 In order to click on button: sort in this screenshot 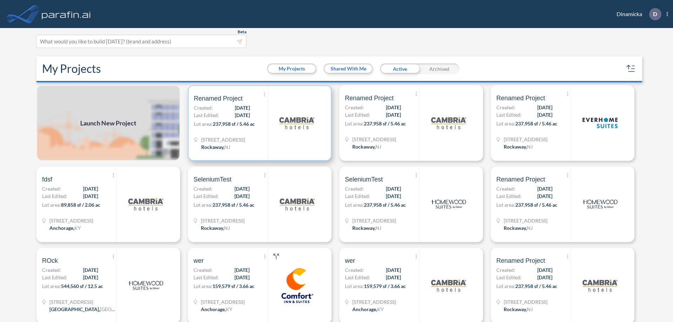, I will do `click(631, 69)`.